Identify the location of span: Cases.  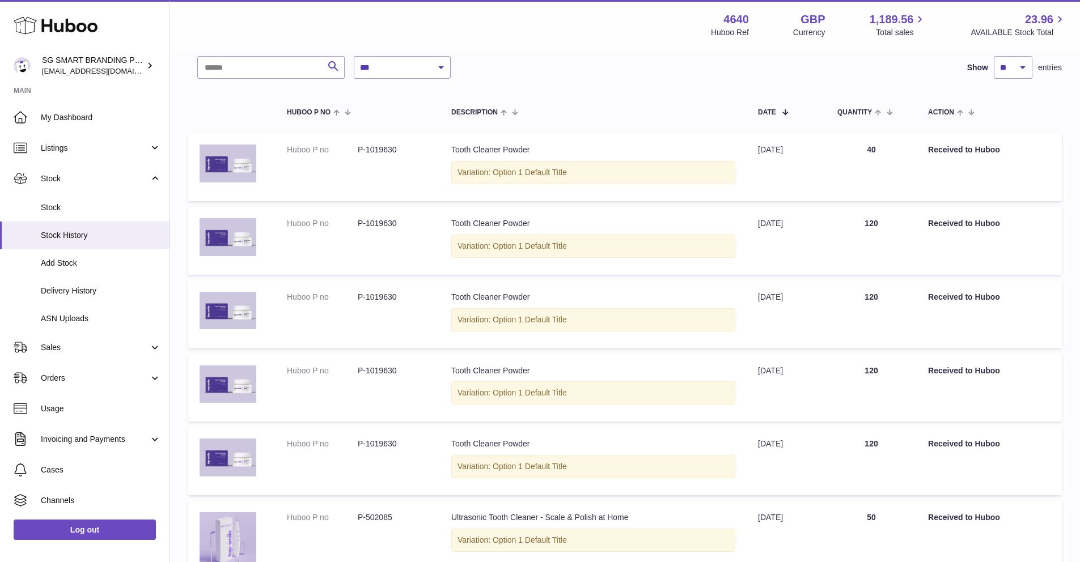
(101, 470).